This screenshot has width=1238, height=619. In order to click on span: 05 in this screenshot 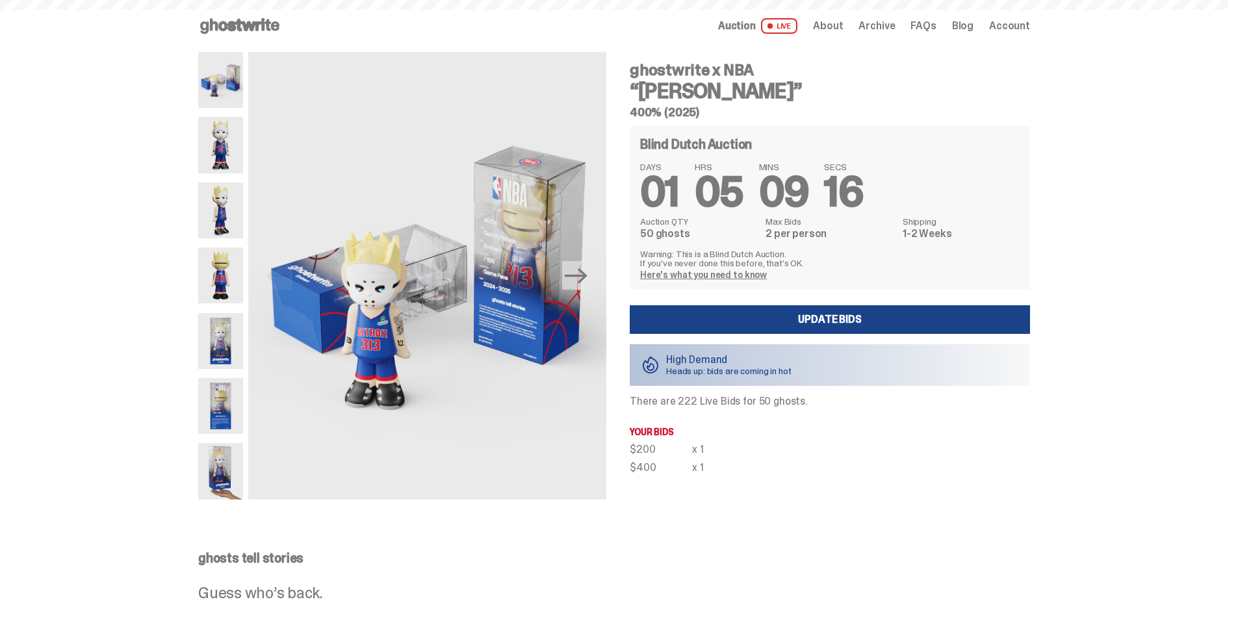, I will do `click(719, 192)`.